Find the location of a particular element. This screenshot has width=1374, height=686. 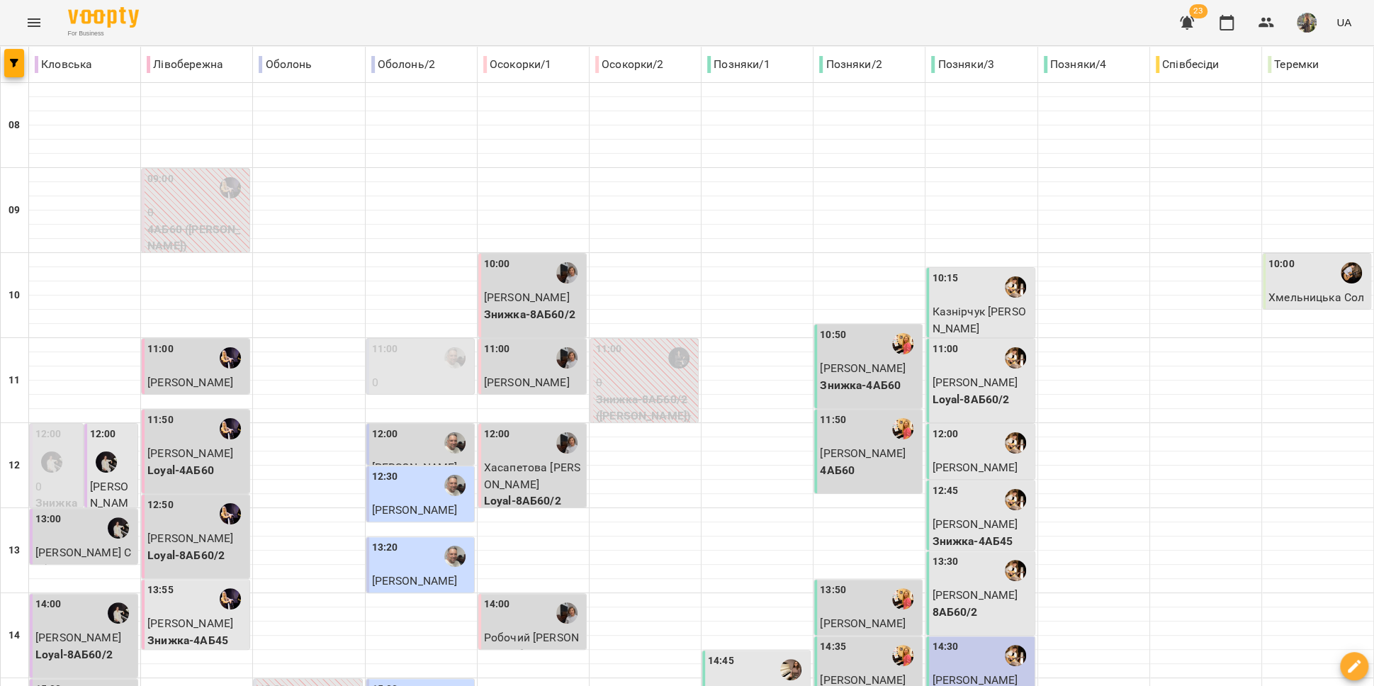

label: 12:30 is located at coordinates (385, 477).